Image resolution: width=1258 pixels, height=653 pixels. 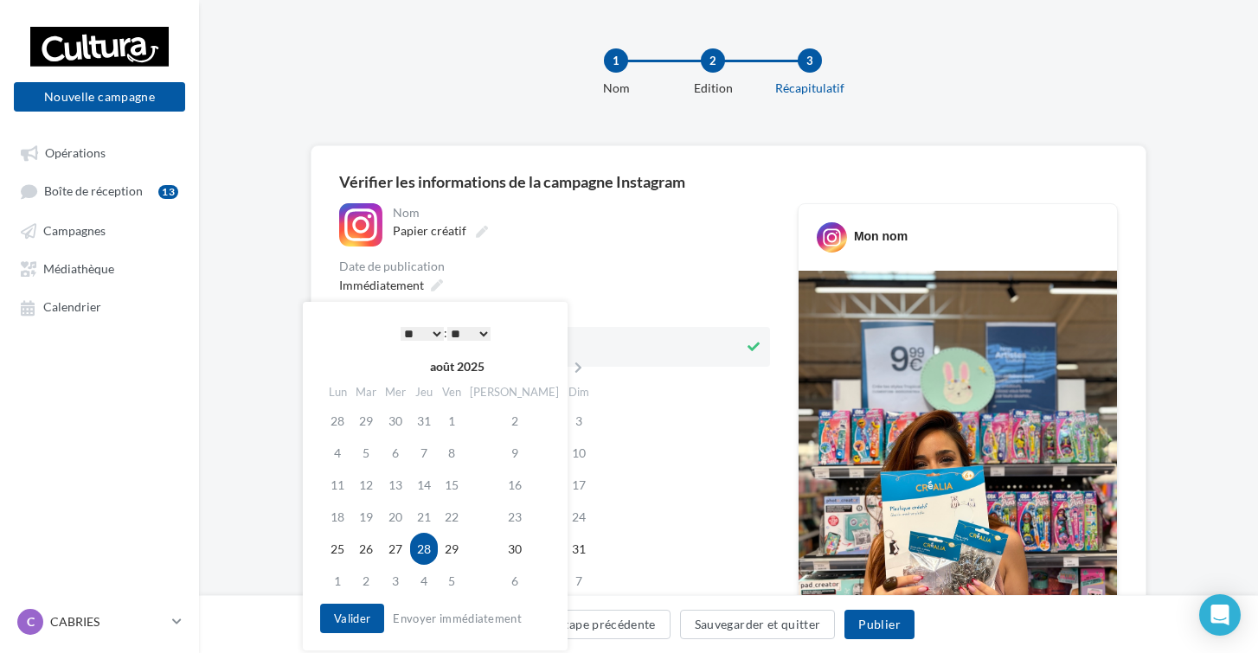 I want to click on span: C, so click(x=30, y=622).